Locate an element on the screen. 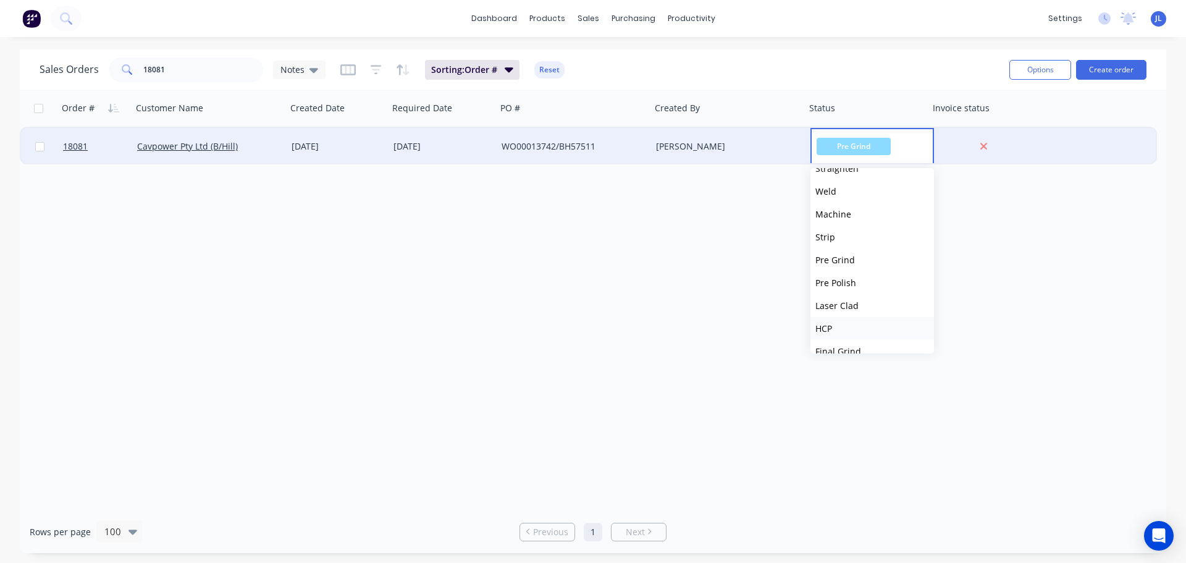  span: Laser Clad is located at coordinates (837, 305).